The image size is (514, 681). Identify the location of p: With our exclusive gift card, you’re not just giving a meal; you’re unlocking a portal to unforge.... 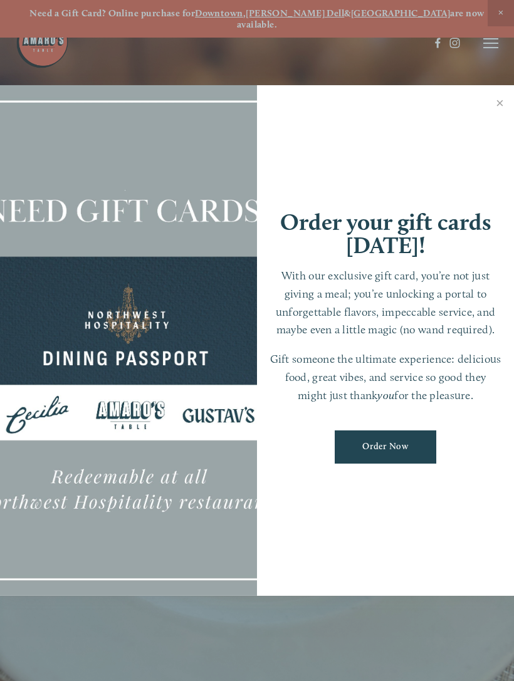
(385, 303).